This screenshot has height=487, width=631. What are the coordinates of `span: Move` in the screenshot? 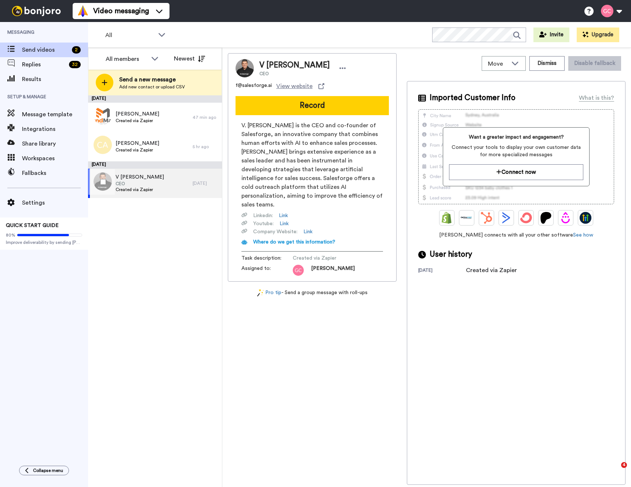 It's located at (498, 64).